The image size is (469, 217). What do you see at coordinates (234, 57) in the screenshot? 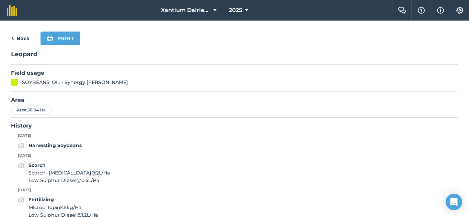
I see `h1: Leopard` at bounding box center [234, 57].